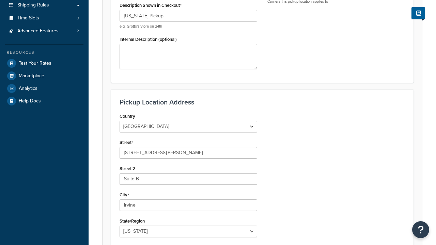 Image resolution: width=436 pixels, height=245 pixels. Describe the element at coordinates (33, 5) in the screenshot. I see `span: Shipping Rules` at that location.